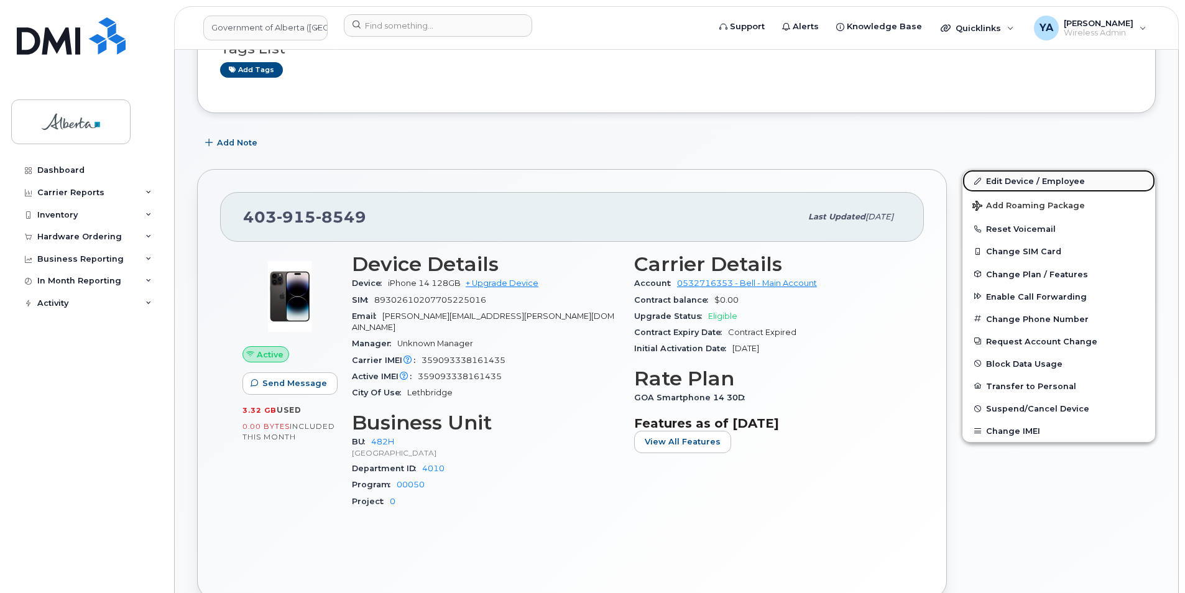 The height and width of the screenshot is (593, 1185). Describe the element at coordinates (367, 316) in the screenshot. I see `span: Email` at that location.